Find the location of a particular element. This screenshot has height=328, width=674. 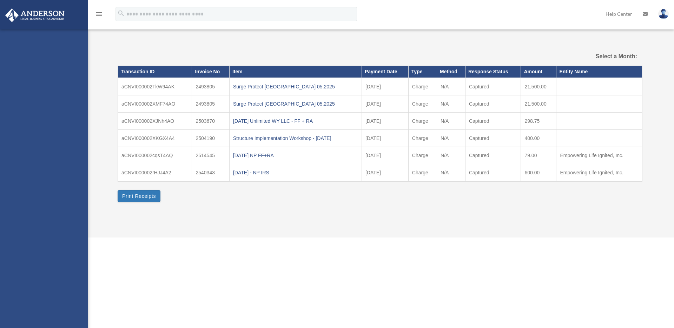

td: aCNVI000002XMF74AO is located at coordinates (155, 104).